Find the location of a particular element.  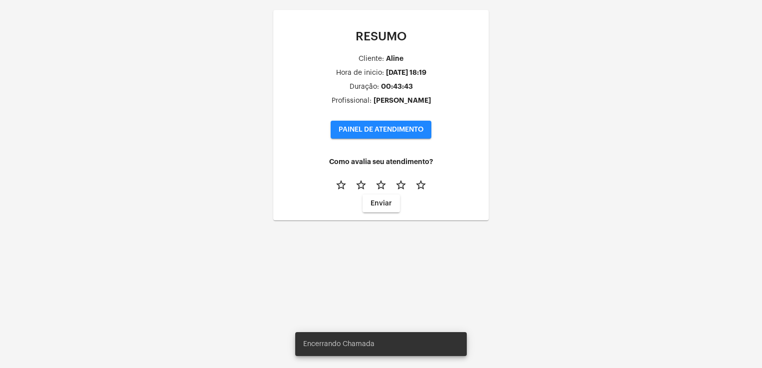

span: PAINEL DE ATENDIMENTO is located at coordinates (381, 130).